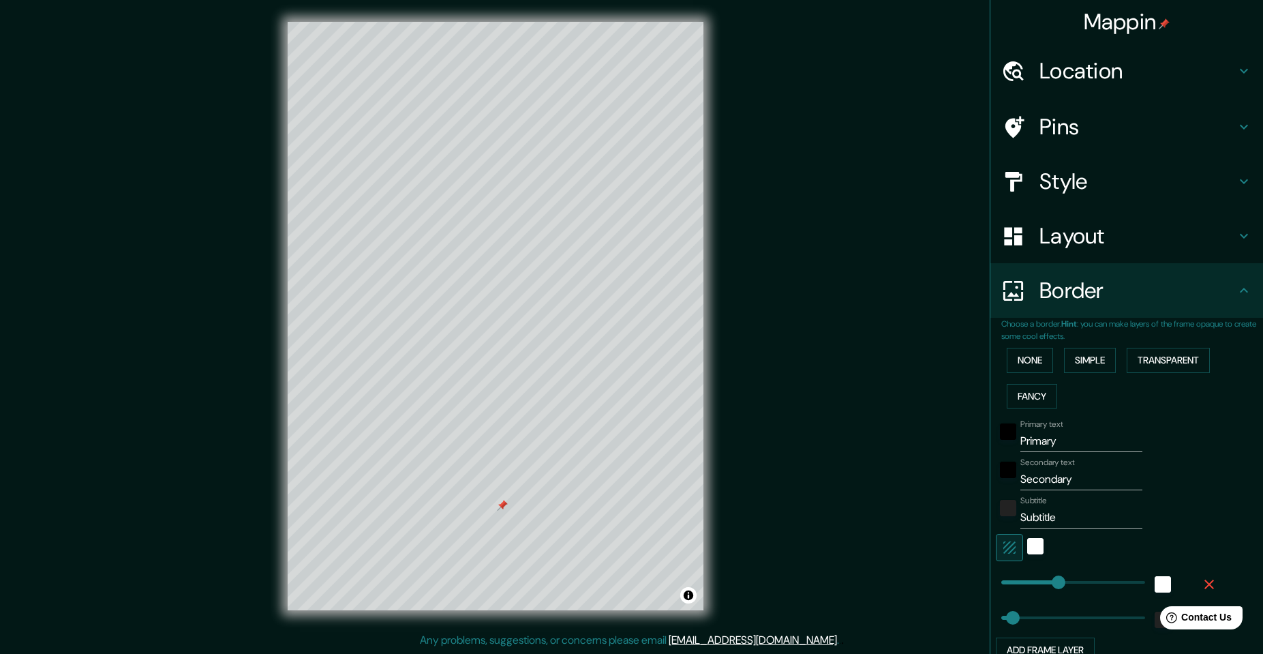 The height and width of the screenshot is (654, 1263). What do you see at coordinates (1030, 360) in the screenshot?
I see `button: None` at bounding box center [1030, 360].